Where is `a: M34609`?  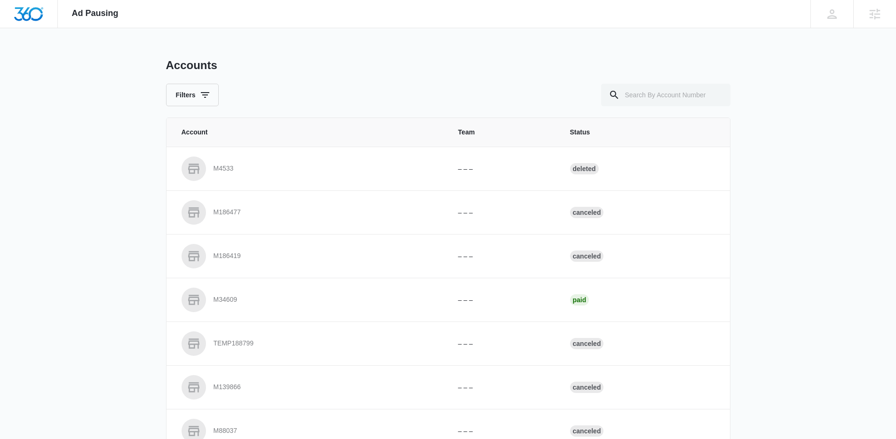
a: M34609 is located at coordinates (308, 300).